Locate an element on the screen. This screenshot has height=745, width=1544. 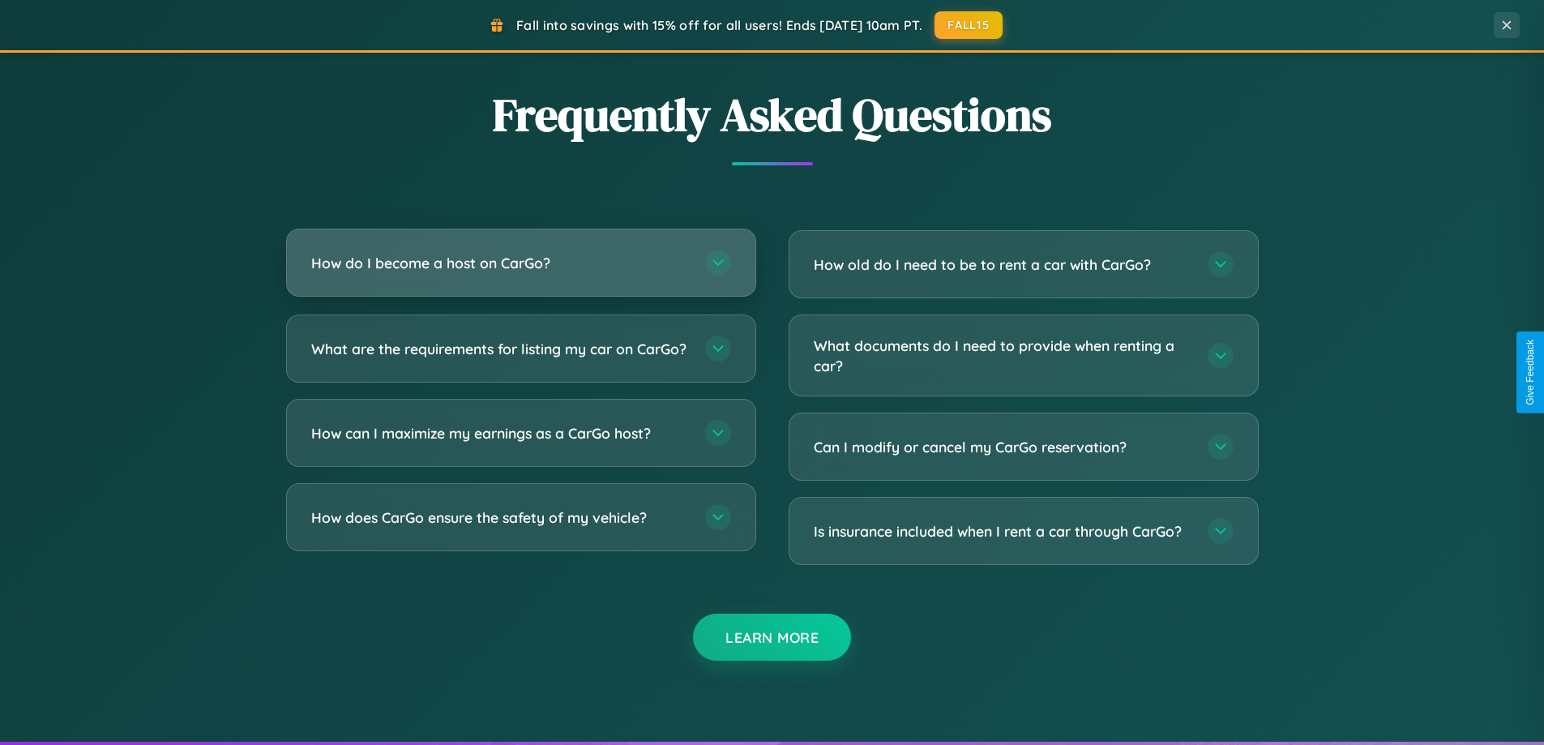
div: Give Feedback is located at coordinates (1530, 372).